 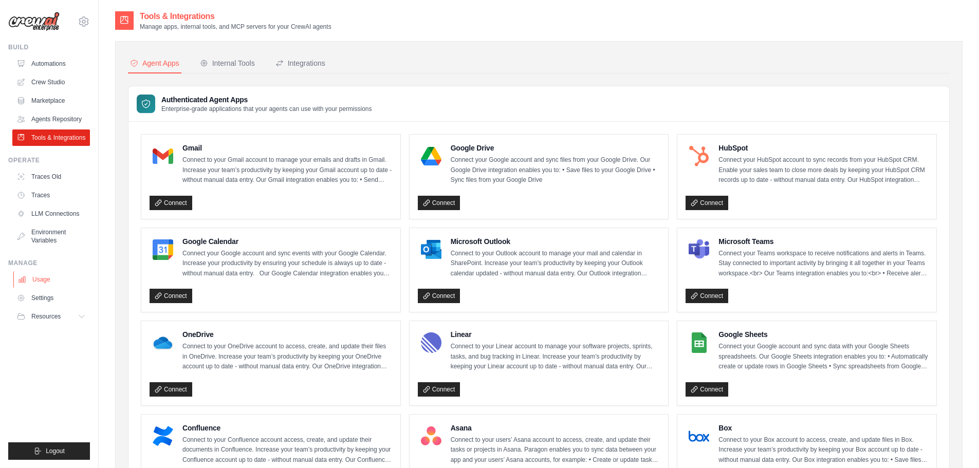 What do you see at coordinates (163, 156) in the screenshot?
I see `img: Gmail Logo` at bounding box center [163, 156].